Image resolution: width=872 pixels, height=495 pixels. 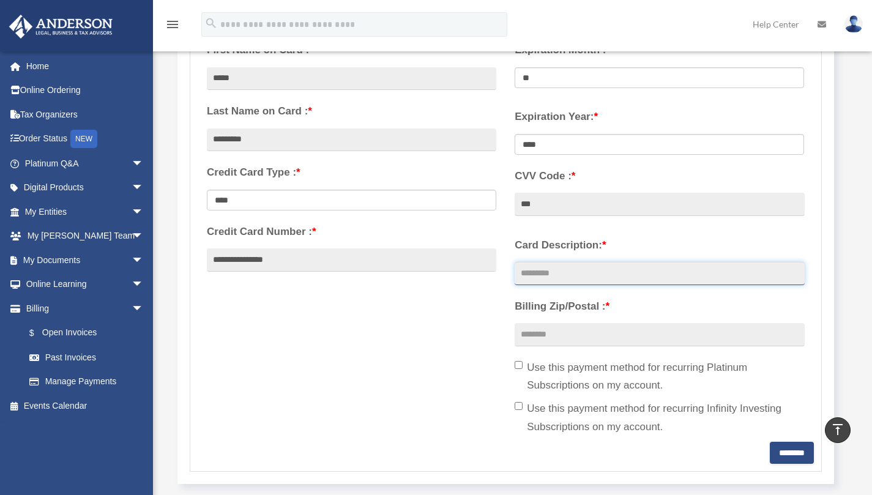 What do you see at coordinates (211, 23) in the screenshot?
I see `i: search` at bounding box center [211, 23].